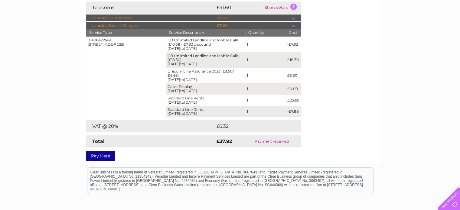 This screenshot has width=460, height=210. I want to click on td: Landline Call Charges, so click(150, 18).